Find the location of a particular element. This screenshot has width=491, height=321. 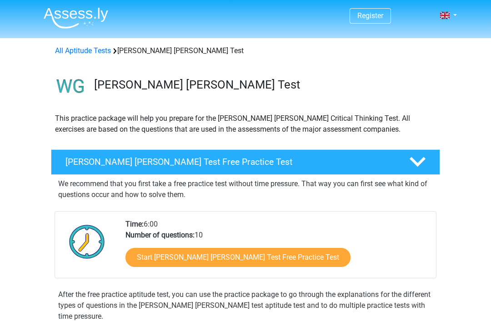

b: Time: is located at coordinates (135, 224).